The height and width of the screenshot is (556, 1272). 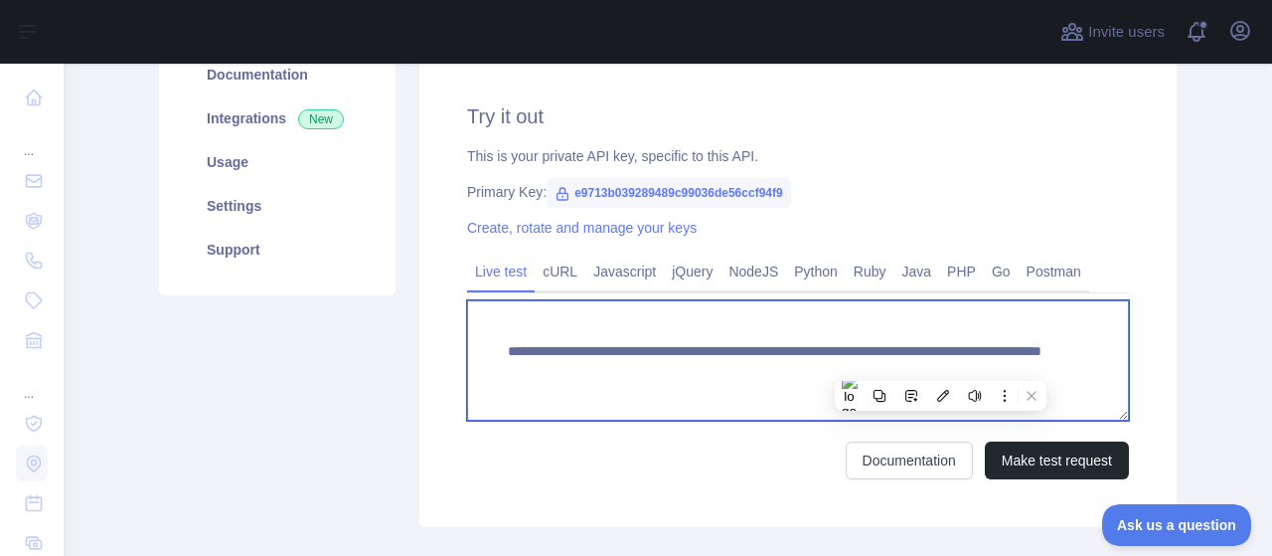 What do you see at coordinates (816, 271) in the screenshot?
I see `a: Python` at bounding box center [816, 271].